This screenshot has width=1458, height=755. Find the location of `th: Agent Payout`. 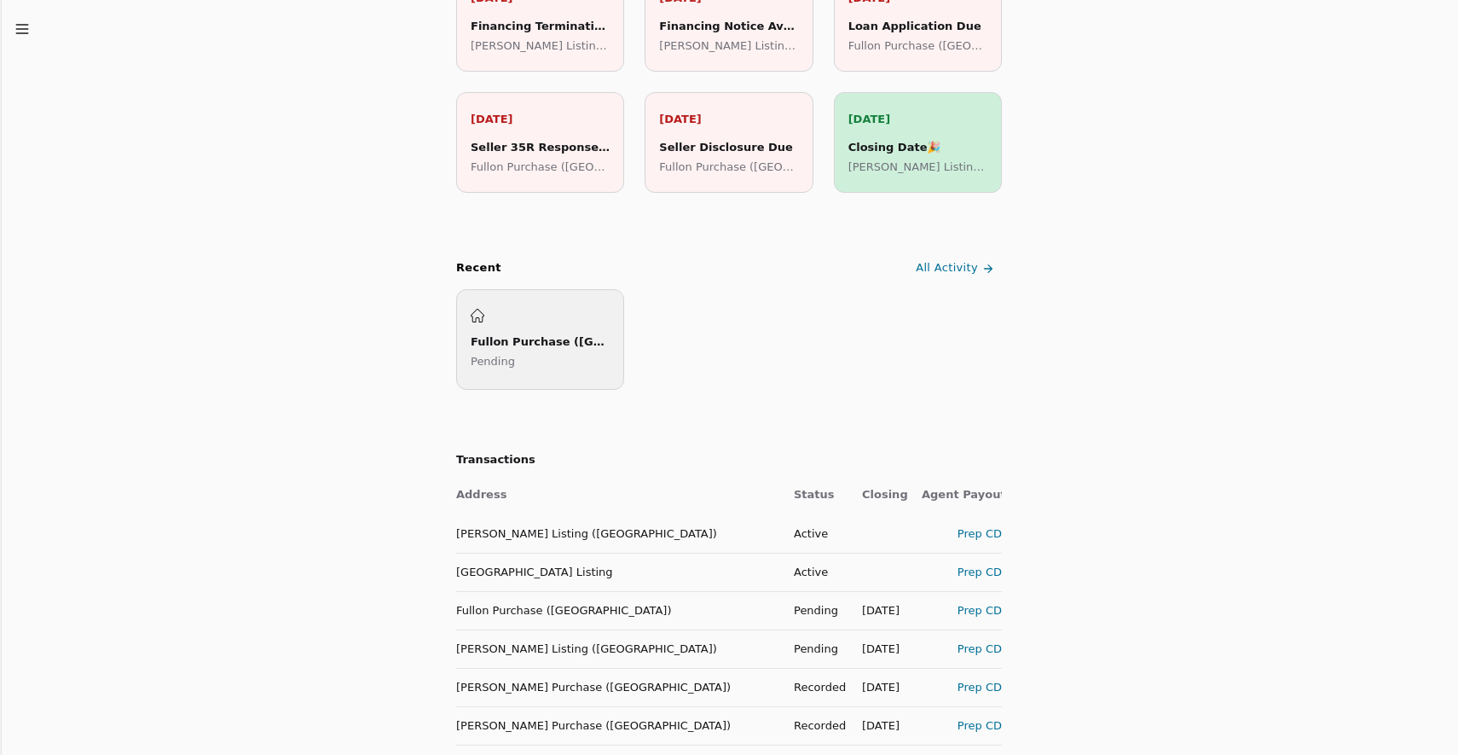

th: Agent Payout is located at coordinates (955, 495).